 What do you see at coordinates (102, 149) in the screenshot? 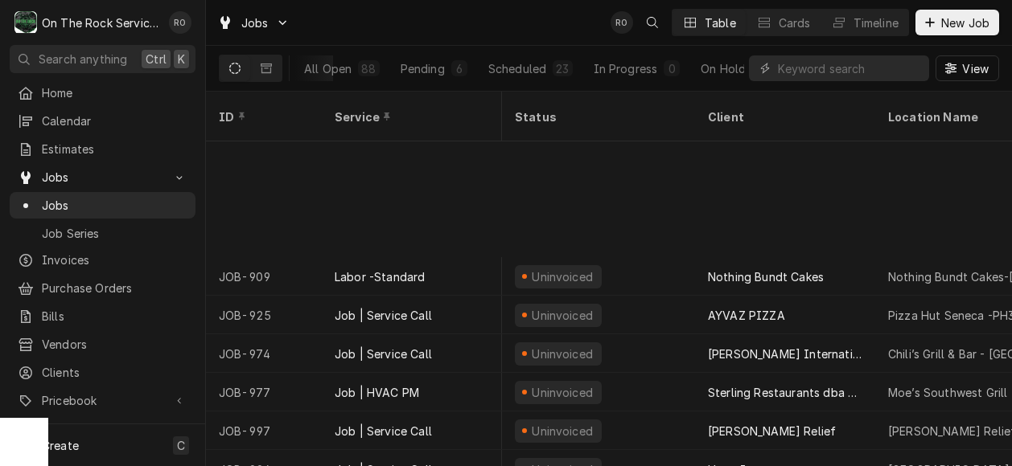
I see `a: Estimates` at bounding box center [102, 149].